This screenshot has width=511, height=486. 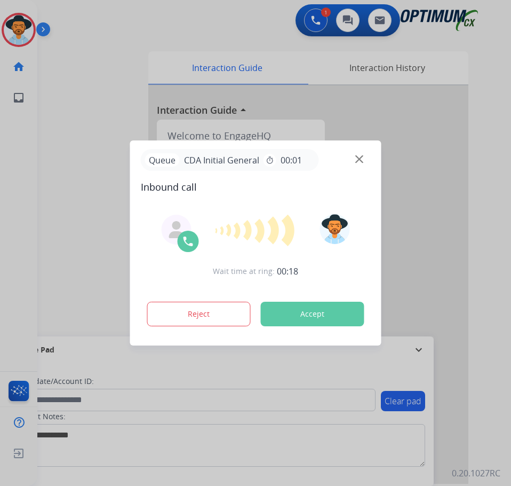 What do you see at coordinates (359, 159) in the screenshot?
I see `img: close-button` at bounding box center [359, 159].